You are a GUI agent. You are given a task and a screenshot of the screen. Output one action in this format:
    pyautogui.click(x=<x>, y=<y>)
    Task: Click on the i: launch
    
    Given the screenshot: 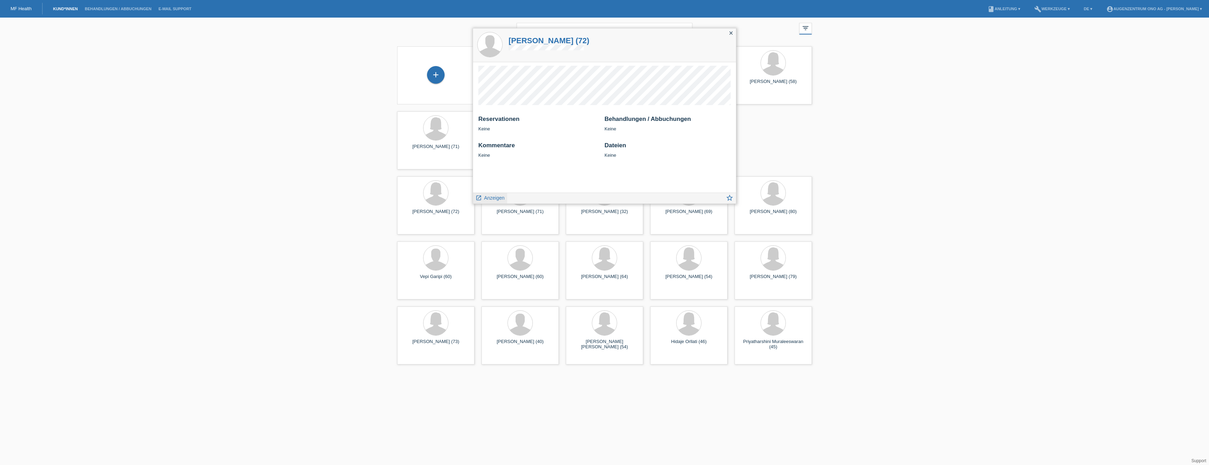 What is the action you would take?
    pyautogui.click(x=479, y=198)
    